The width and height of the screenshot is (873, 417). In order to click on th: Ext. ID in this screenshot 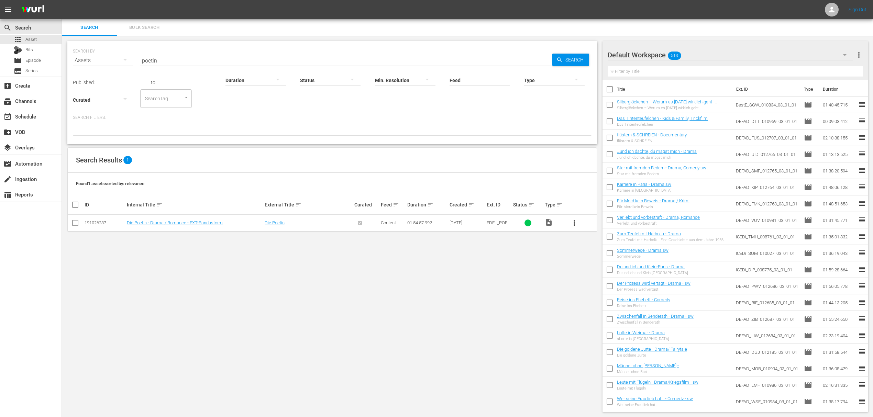, I will do `click(765, 89)`.